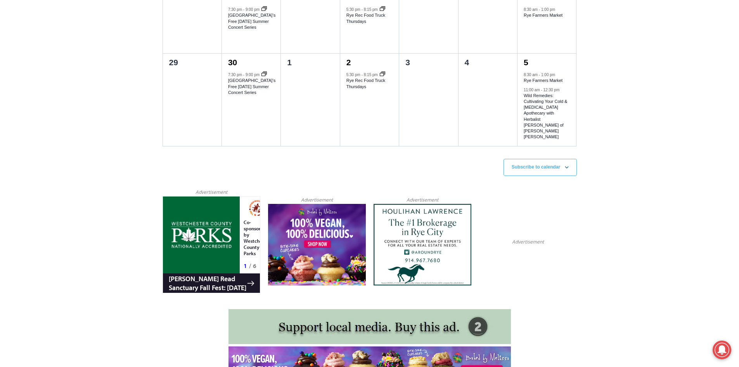 This screenshot has height=367, width=739. What do you see at coordinates (349, 62) in the screenshot?
I see `a: 2` at bounding box center [349, 62].